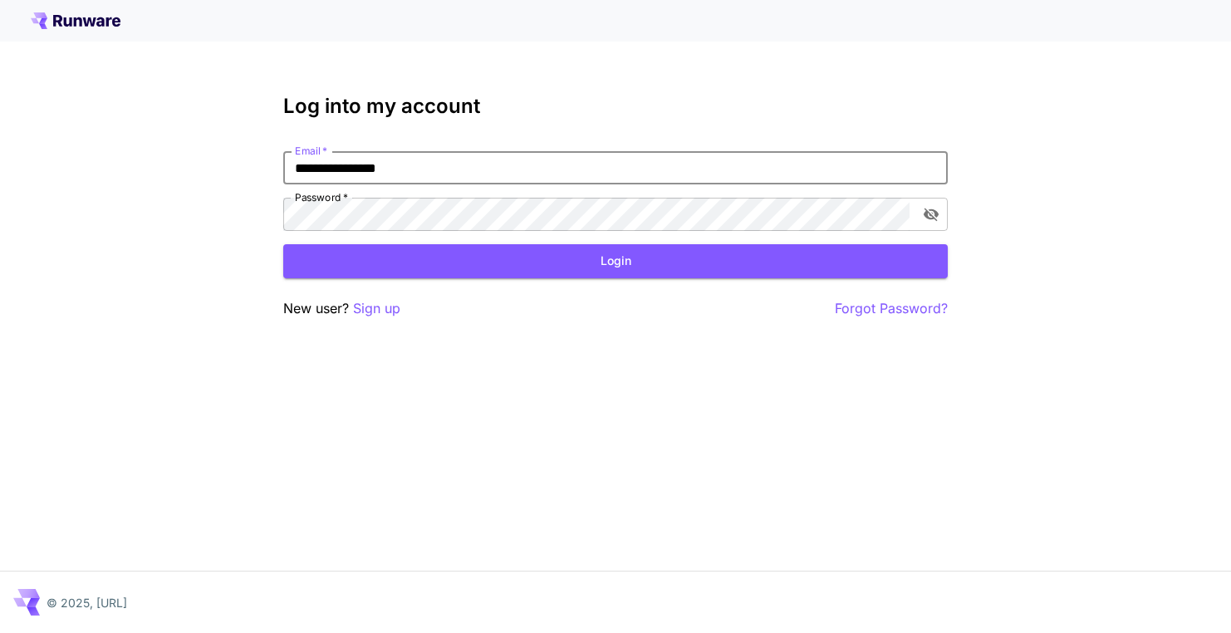  Describe the element at coordinates (321, 197) in the screenshot. I see `label: Password` at that location.